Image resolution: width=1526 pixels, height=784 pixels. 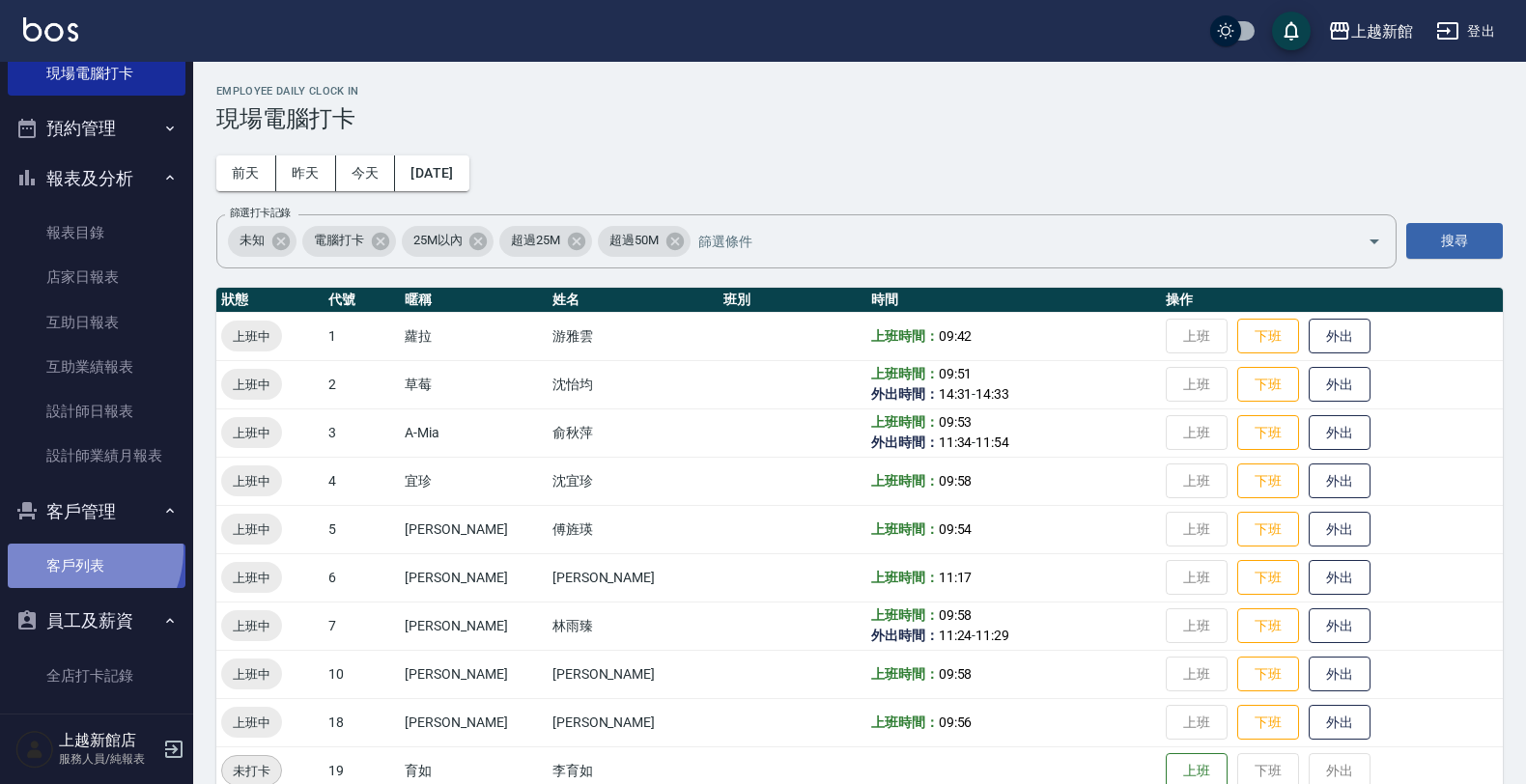 I want to click on td: 宜珍, so click(x=473, y=481).